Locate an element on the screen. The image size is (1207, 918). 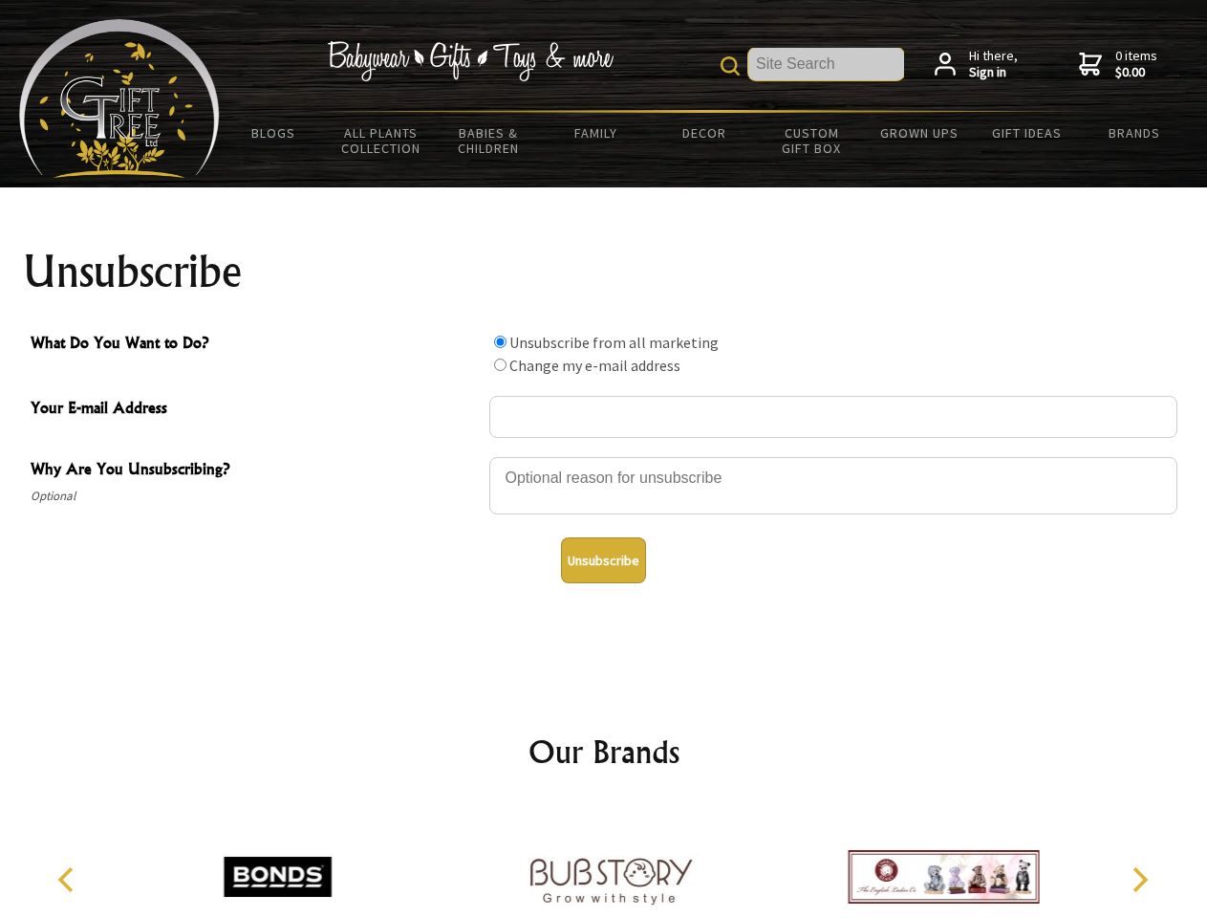
button: Previous is located at coordinates (69, 880).